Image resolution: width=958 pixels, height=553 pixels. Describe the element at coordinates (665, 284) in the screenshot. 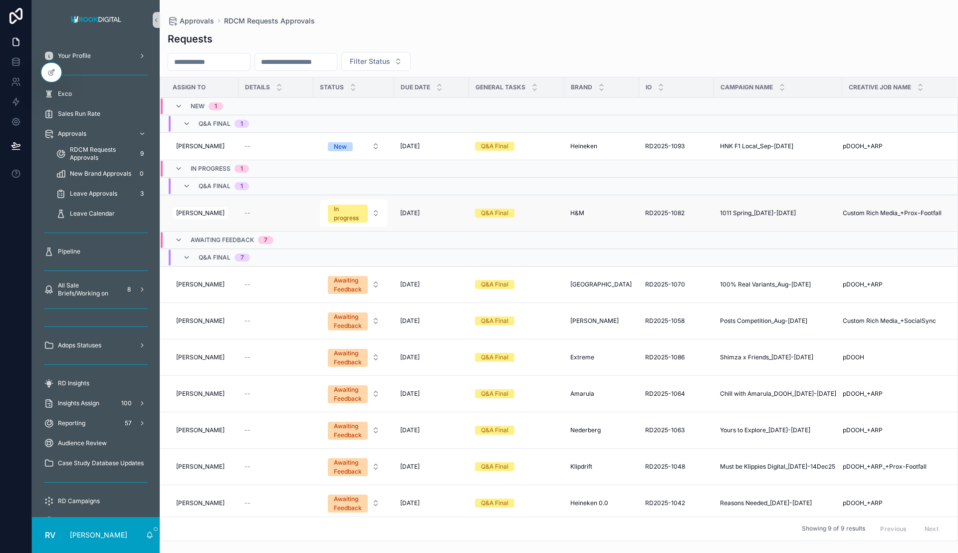

I see `span: RD2025-1070` at that location.